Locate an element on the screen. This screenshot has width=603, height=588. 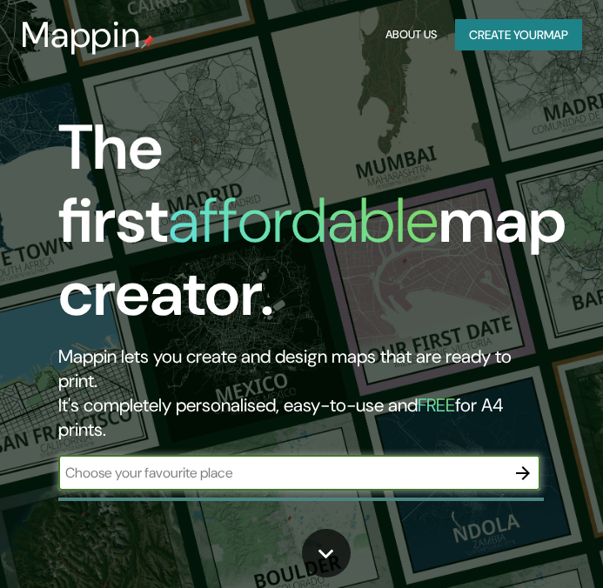
input: Choose your favourite place is located at coordinates (282, 472).